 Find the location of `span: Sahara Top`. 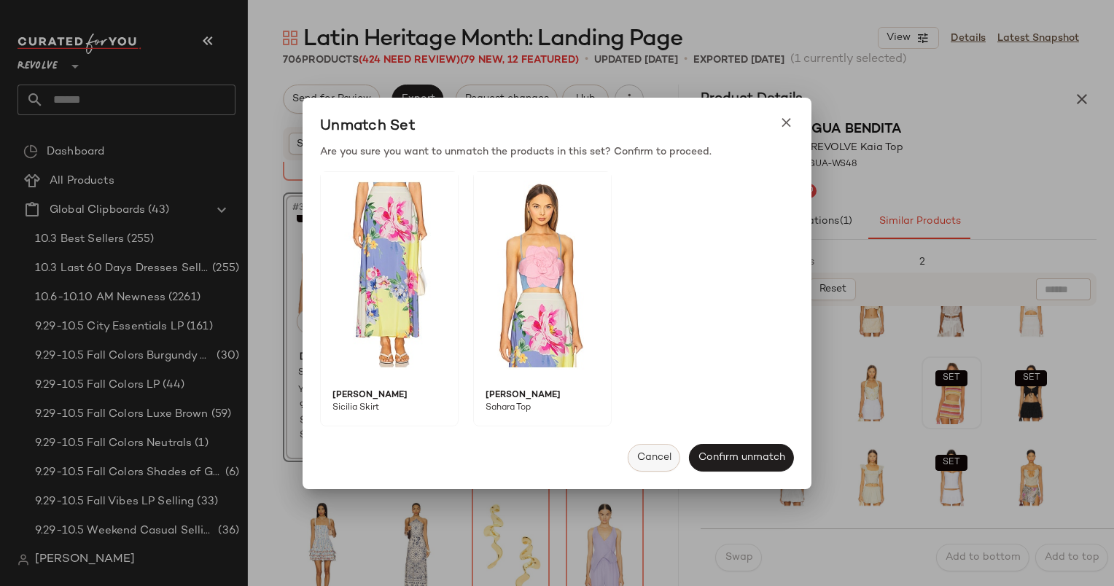

span: Sahara Top is located at coordinates (537, 413).